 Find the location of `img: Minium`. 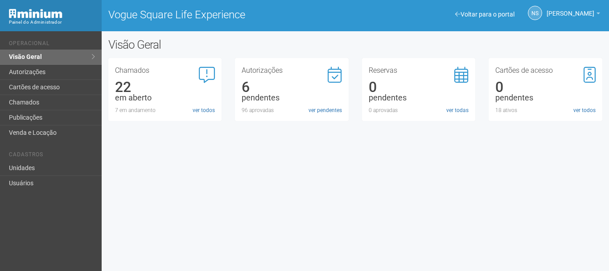

img: Minium is located at coordinates (36, 13).